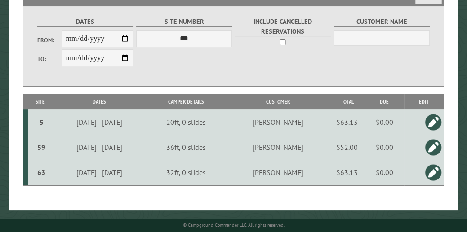  What do you see at coordinates (99, 102) in the screenshot?
I see `th: Dates` at bounding box center [99, 102].